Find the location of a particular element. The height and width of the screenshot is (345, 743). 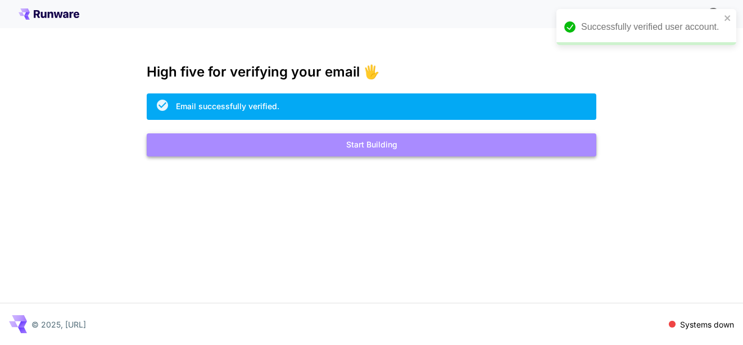

button: Start Building is located at coordinates (372, 145).